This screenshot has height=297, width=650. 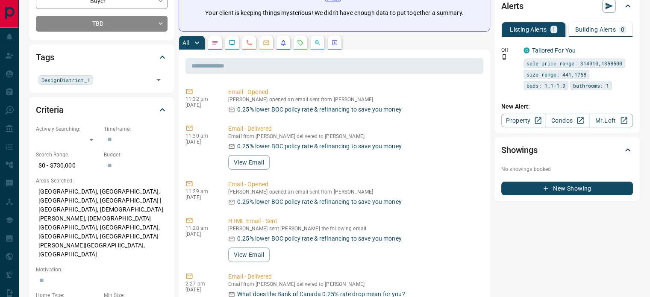 What do you see at coordinates (623, 29) in the screenshot?
I see `p: 0` at bounding box center [623, 29].